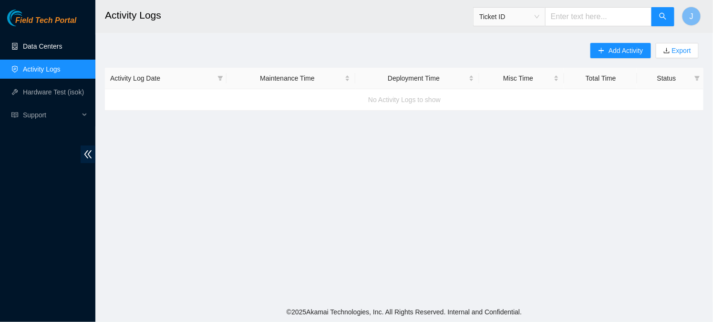 The image size is (713, 322). I want to click on button: search, so click(663, 17).